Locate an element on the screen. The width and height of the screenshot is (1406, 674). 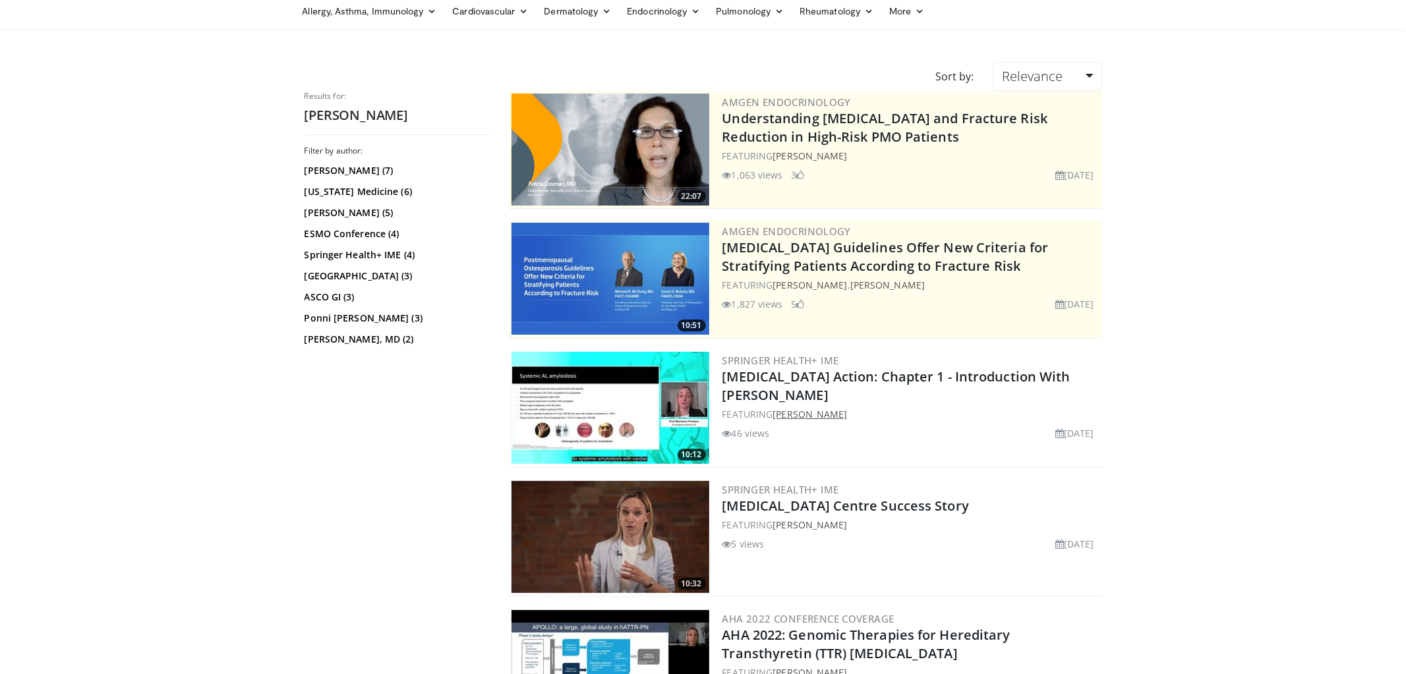
span: 22:07 is located at coordinates (692, 196).